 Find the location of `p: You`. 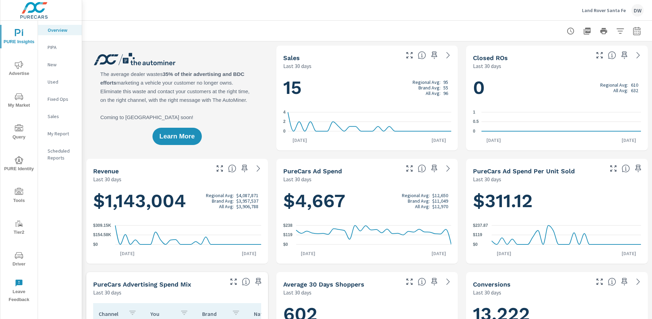

p: You is located at coordinates (162, 314).